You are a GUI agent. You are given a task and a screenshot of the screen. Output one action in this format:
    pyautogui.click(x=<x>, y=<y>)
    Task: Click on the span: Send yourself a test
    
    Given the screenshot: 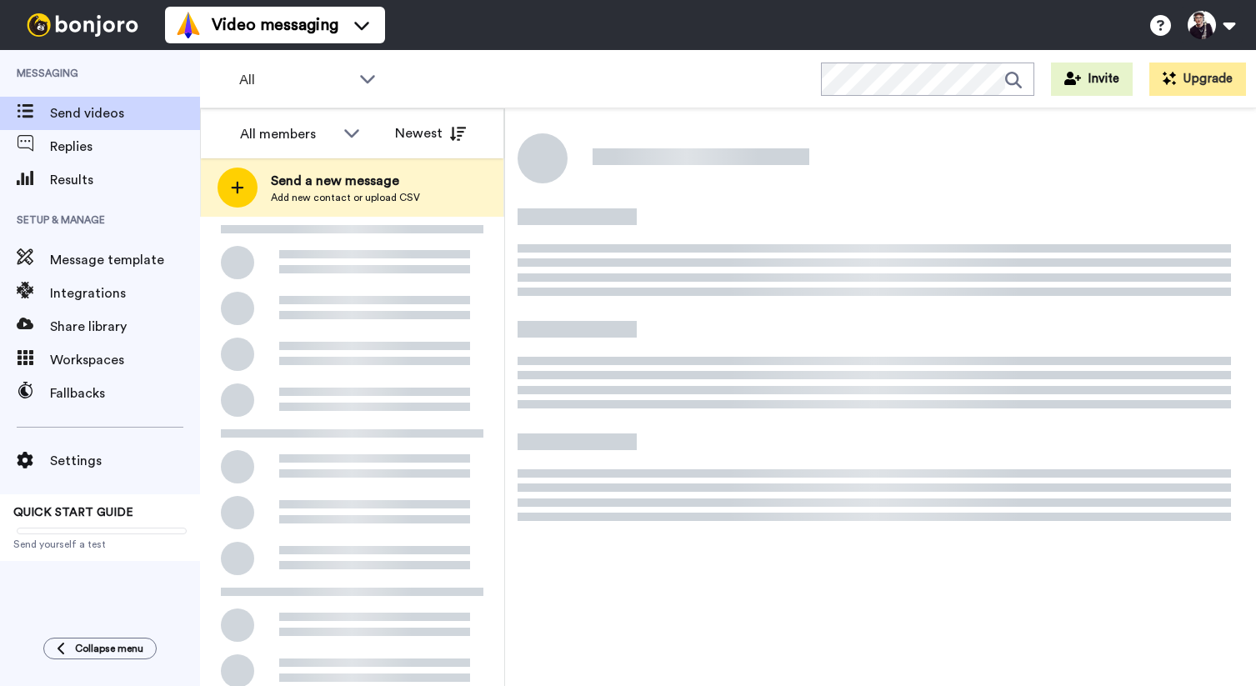 What is the action you would take?
    pyautogui.click(x=100, y=544)
    